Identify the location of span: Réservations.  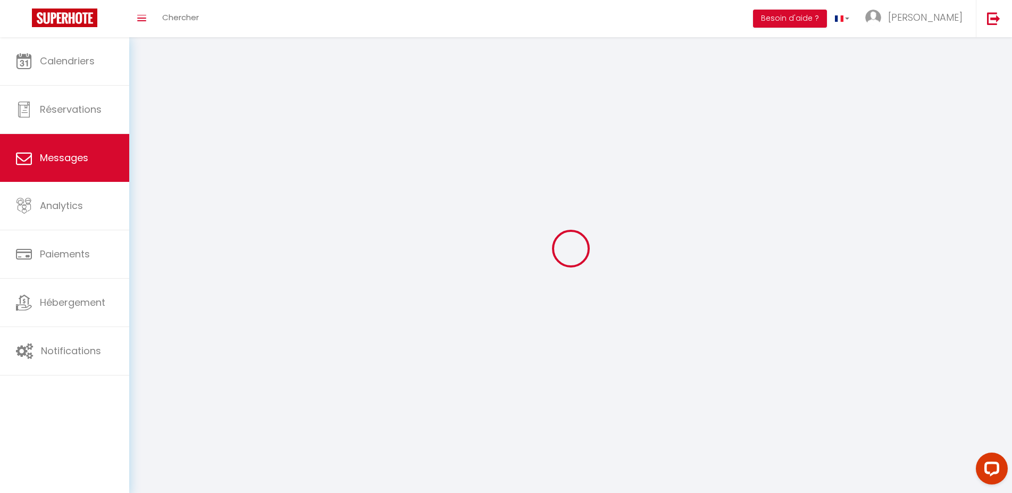
(71, 109).